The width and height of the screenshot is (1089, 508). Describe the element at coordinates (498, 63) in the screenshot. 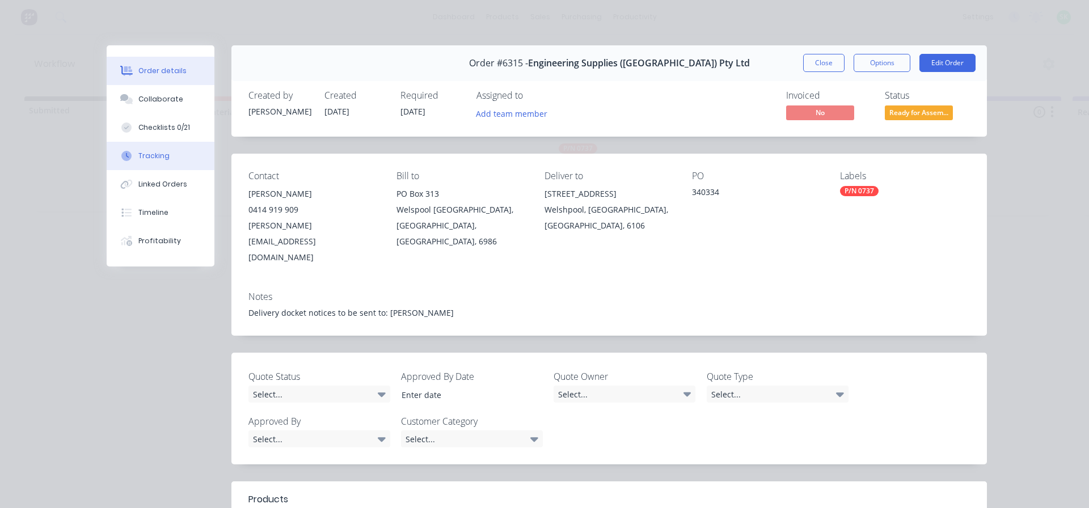

I see `span: Order #6315 -` at that location.